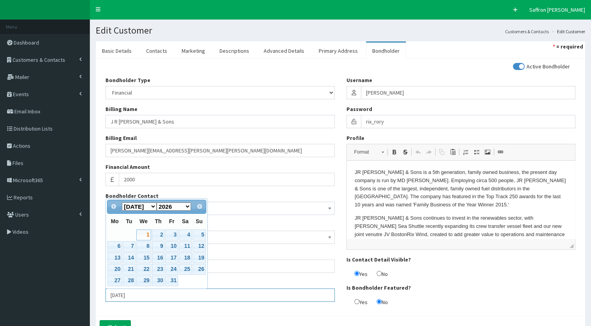  Describe the element at coordinates (172, 257) in the screenshot. I see `a: 17` at that location.